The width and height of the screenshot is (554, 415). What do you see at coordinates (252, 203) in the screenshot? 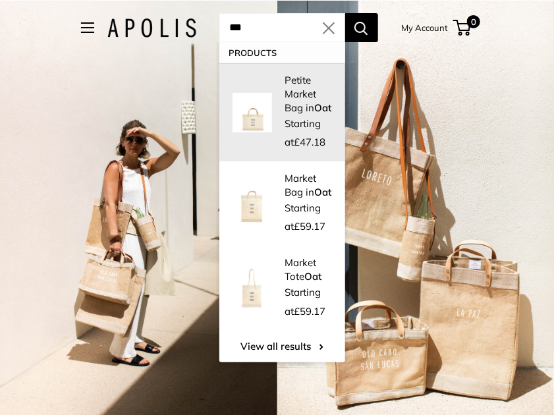
I see `img: Market Bag in Oat` at bounding box center [252, 203].